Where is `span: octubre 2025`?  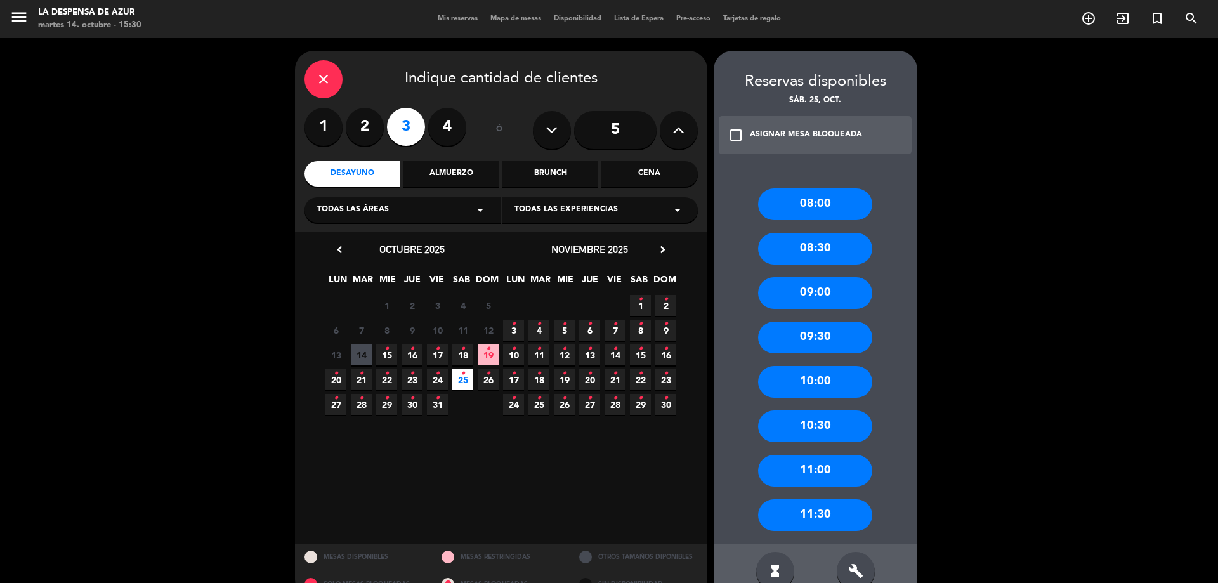 span: octubre 2025 is located at coordinates (412, 249).